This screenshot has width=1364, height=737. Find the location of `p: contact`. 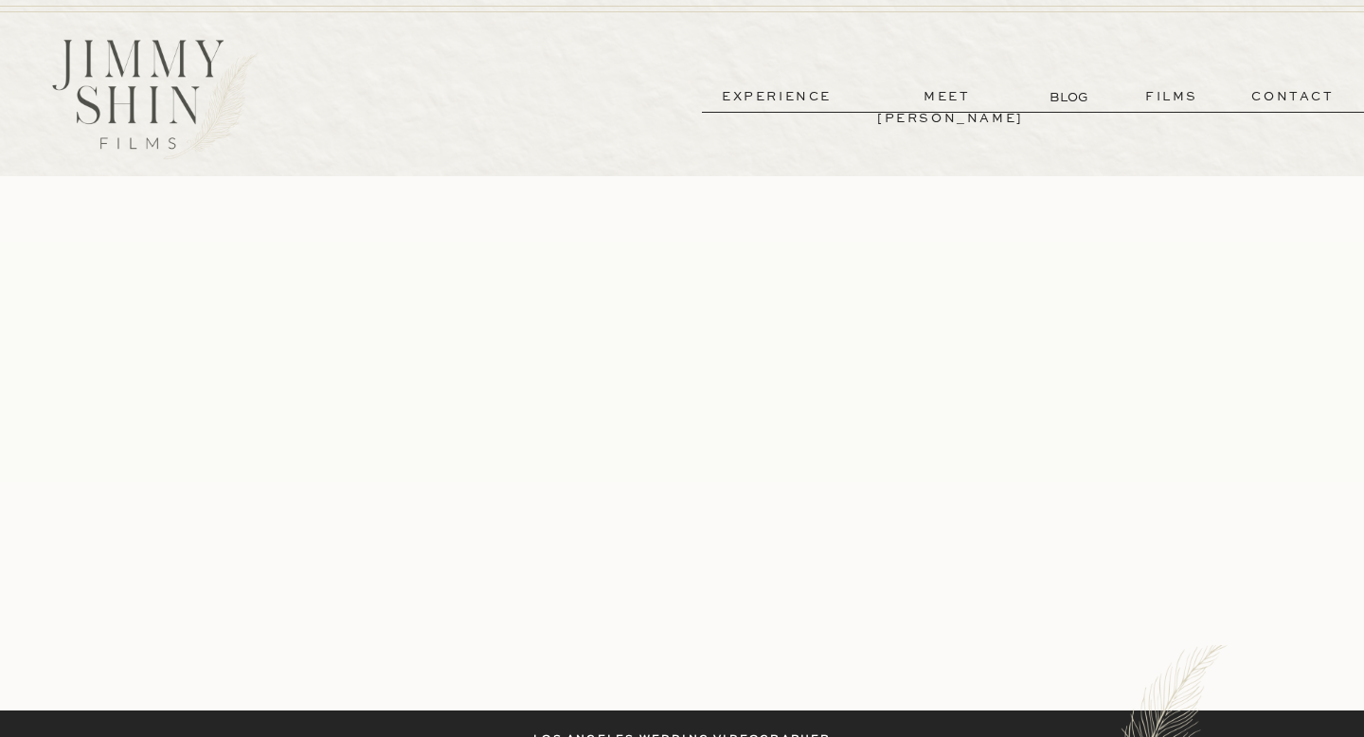

p: contact is located at coordinates (1293, 97).